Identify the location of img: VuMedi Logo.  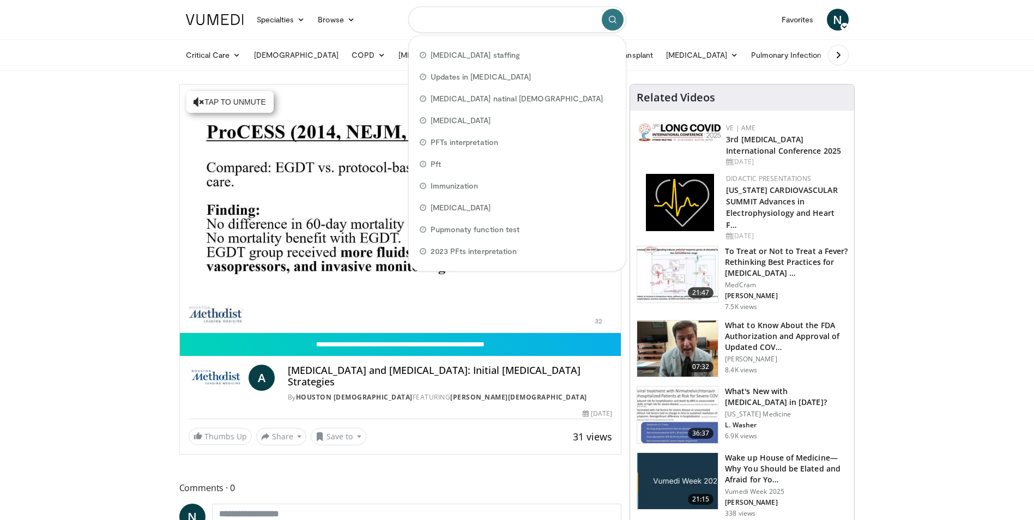
(215, 20).